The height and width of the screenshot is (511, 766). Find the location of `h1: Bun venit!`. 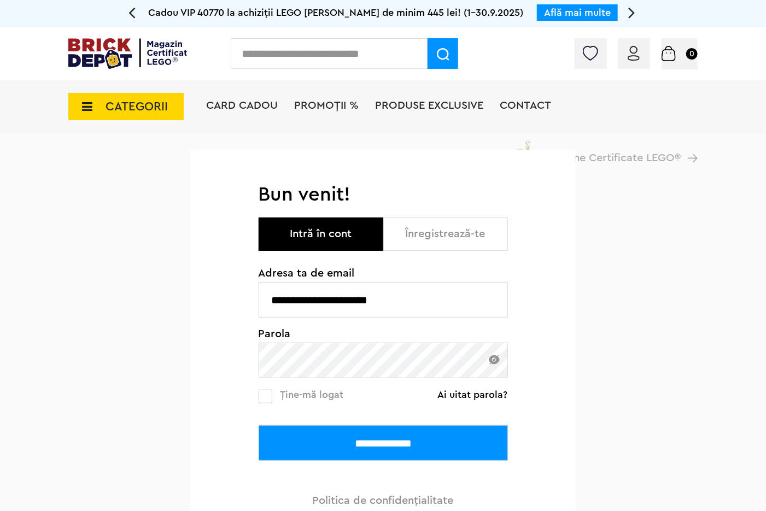

h1: Bun venit! is located at coordinates (383, 195).